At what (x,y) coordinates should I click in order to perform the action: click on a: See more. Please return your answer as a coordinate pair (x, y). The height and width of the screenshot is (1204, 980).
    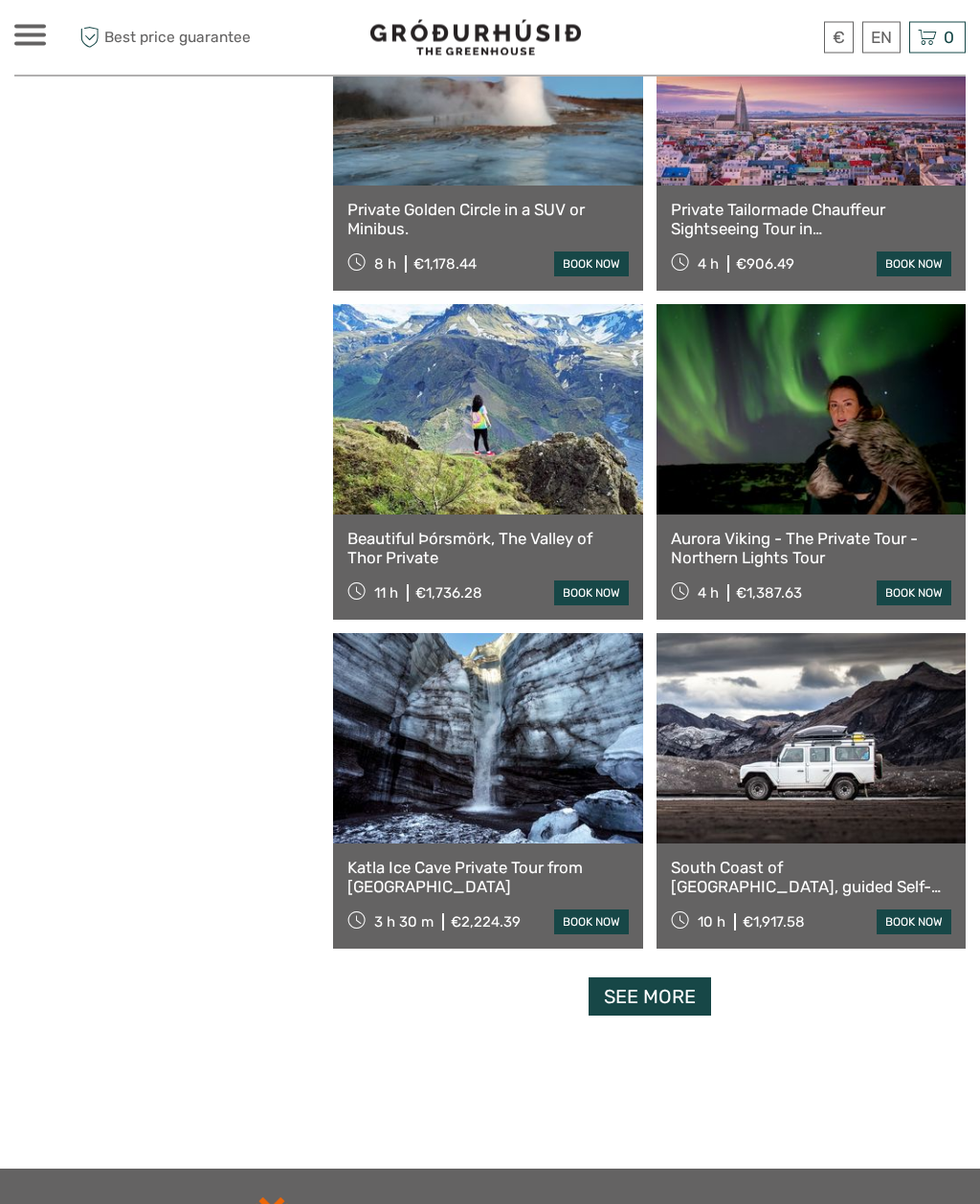
    Looking at the image, I should click on (650, 998).